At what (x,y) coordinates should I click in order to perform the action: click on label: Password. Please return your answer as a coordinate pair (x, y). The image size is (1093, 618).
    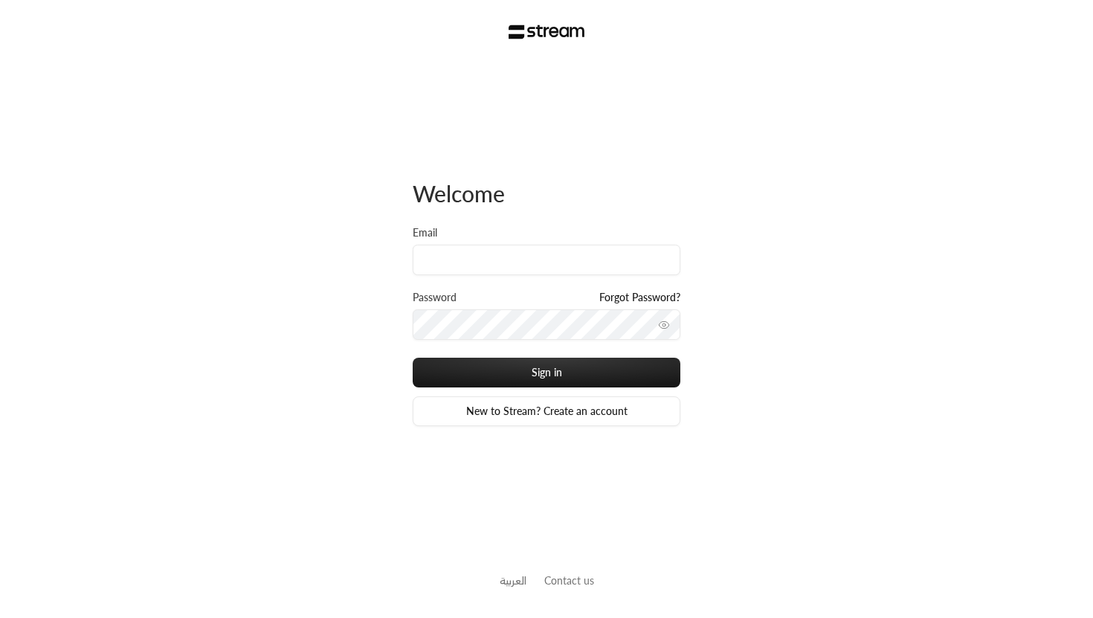
    Looking at the image, I should click on (434, 297).